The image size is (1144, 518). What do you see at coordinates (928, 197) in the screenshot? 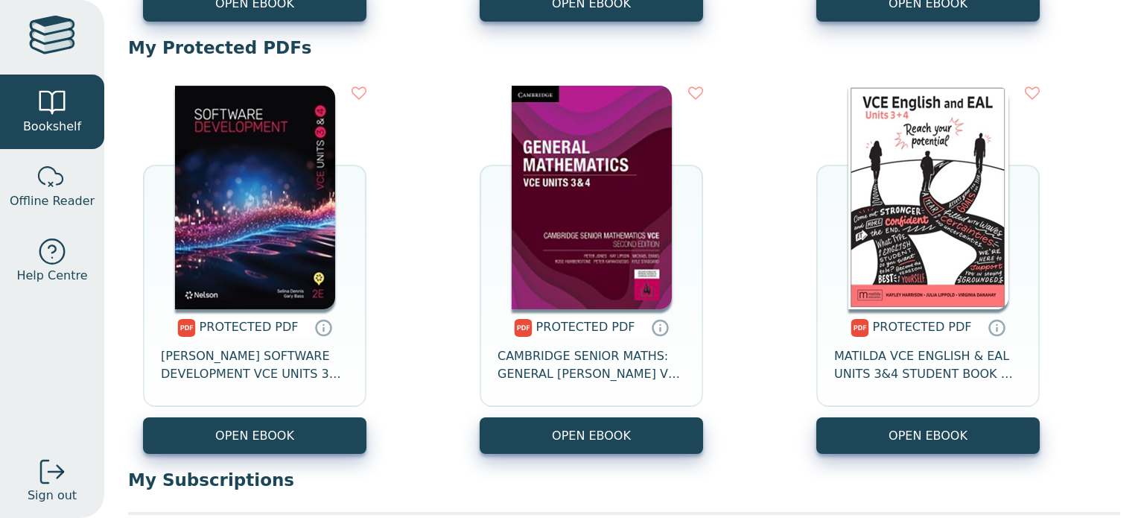
I see `img: 8a19c597-34c9-4a91-850f-887237ca3b5a.png` at bounding box center [928, 197].